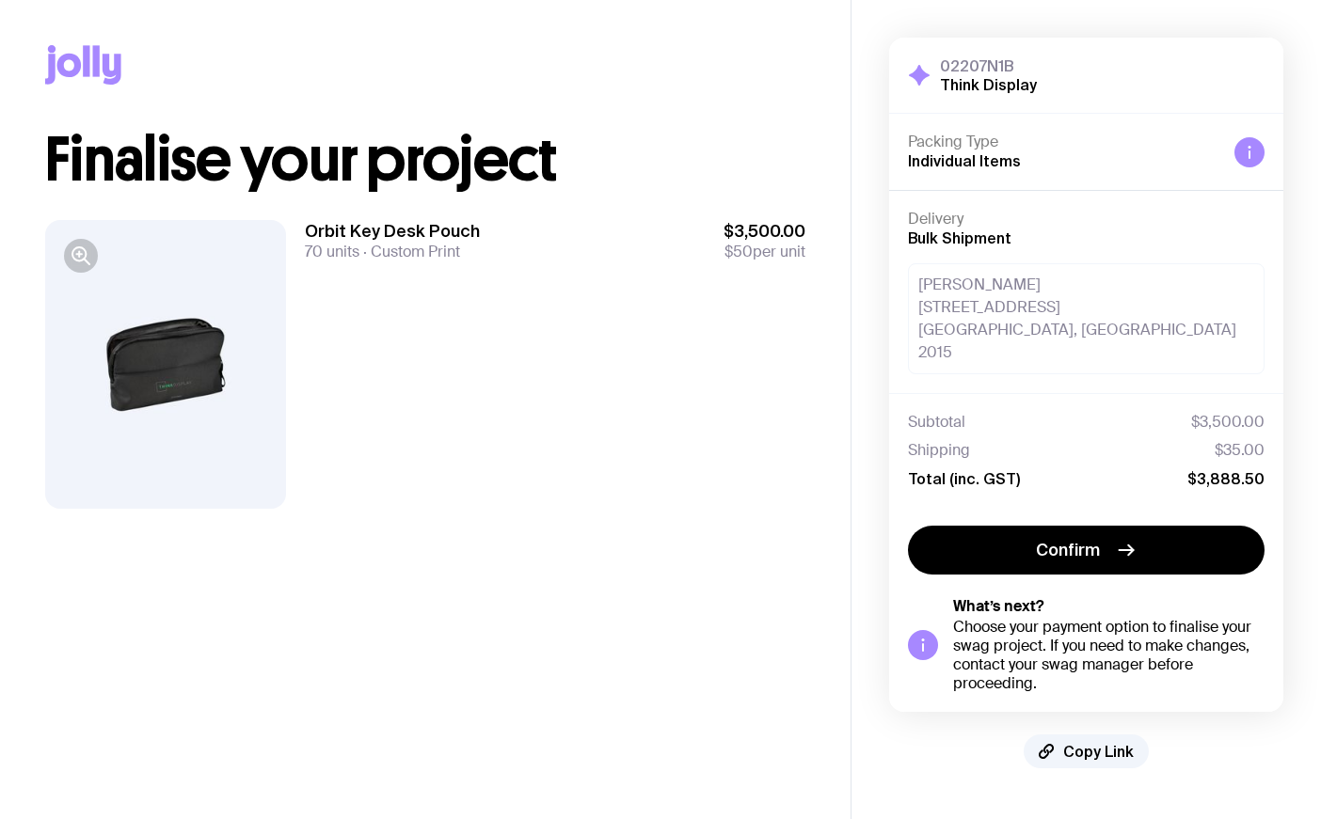 The image size is (1321, 819). What do you see at coordinates (738, 251) in the screenshot?
I see `span: $50` at bounding box center [738, 251].